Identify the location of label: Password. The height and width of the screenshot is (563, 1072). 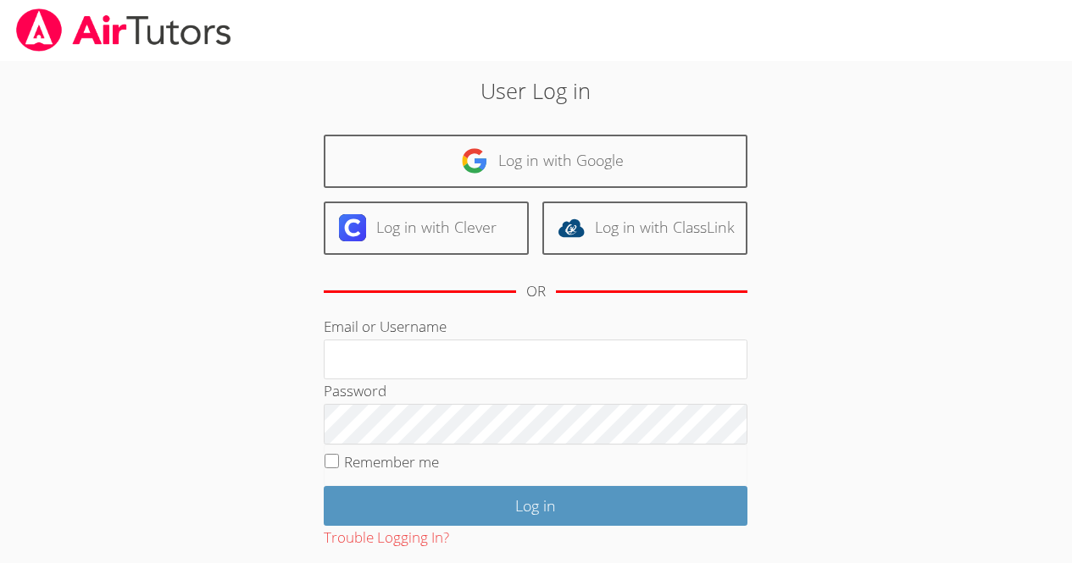
(355, 391).